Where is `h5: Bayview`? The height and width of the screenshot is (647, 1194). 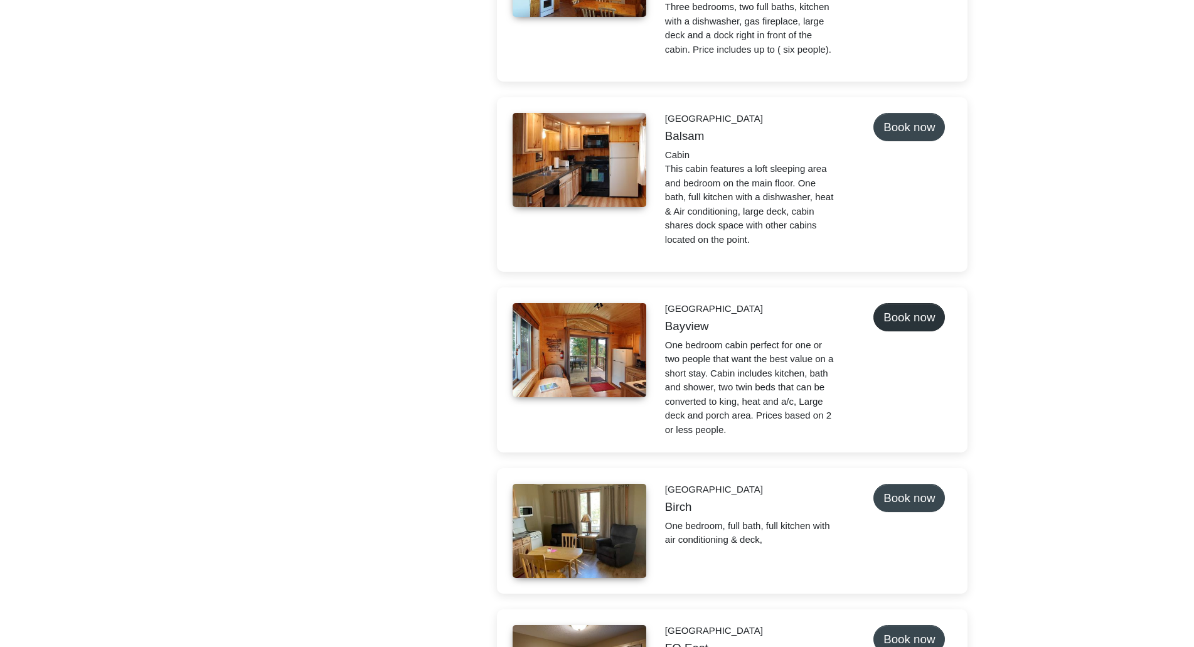 h5: Bayview is located at coordinates (751, 326).